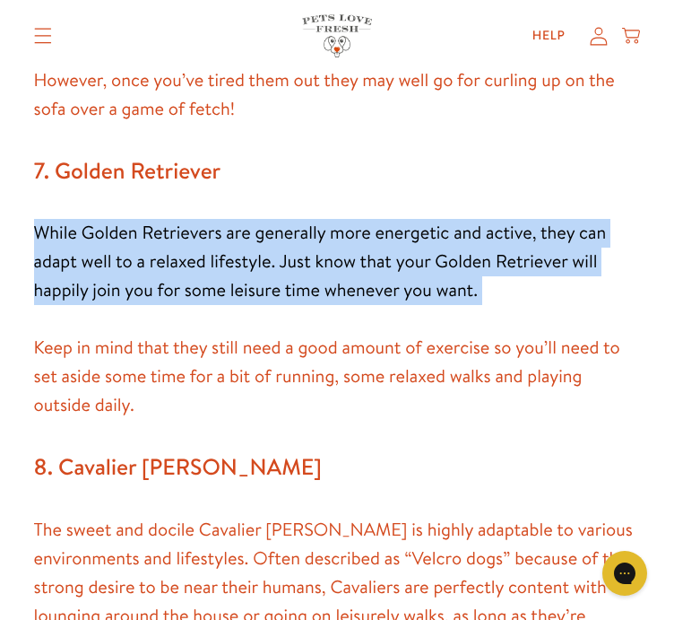 Image resolution: width=674 pixels, height=620 pixels. What do you see at coordinates (549, 36) in the screenshot?
I see `a: Help` at bounding box center [549, 36].